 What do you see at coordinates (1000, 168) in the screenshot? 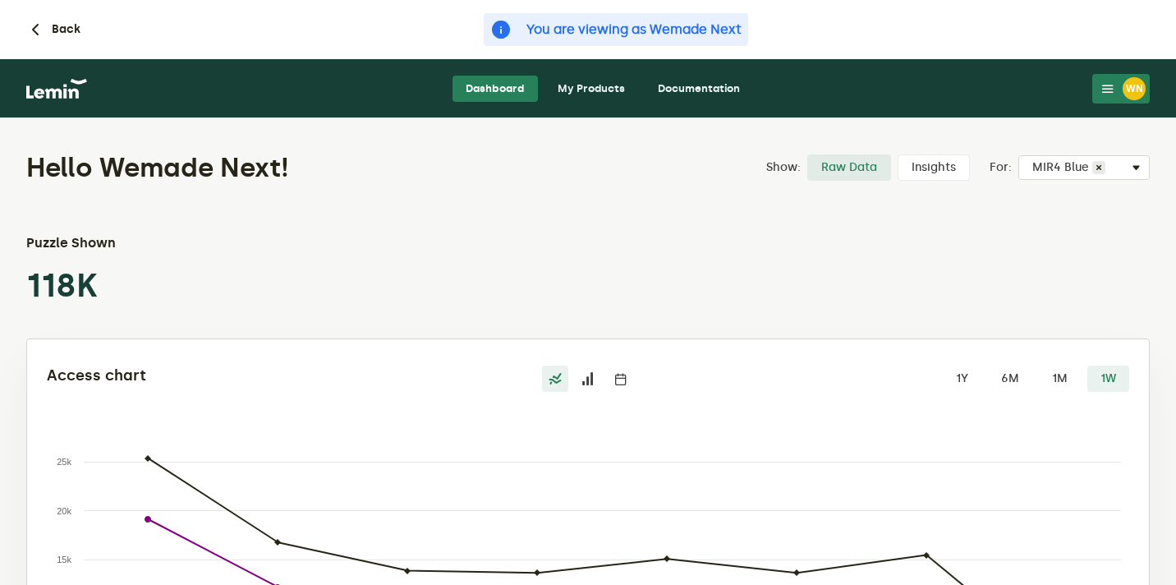
I see `label: For:` at bounding box center [1000, 168].